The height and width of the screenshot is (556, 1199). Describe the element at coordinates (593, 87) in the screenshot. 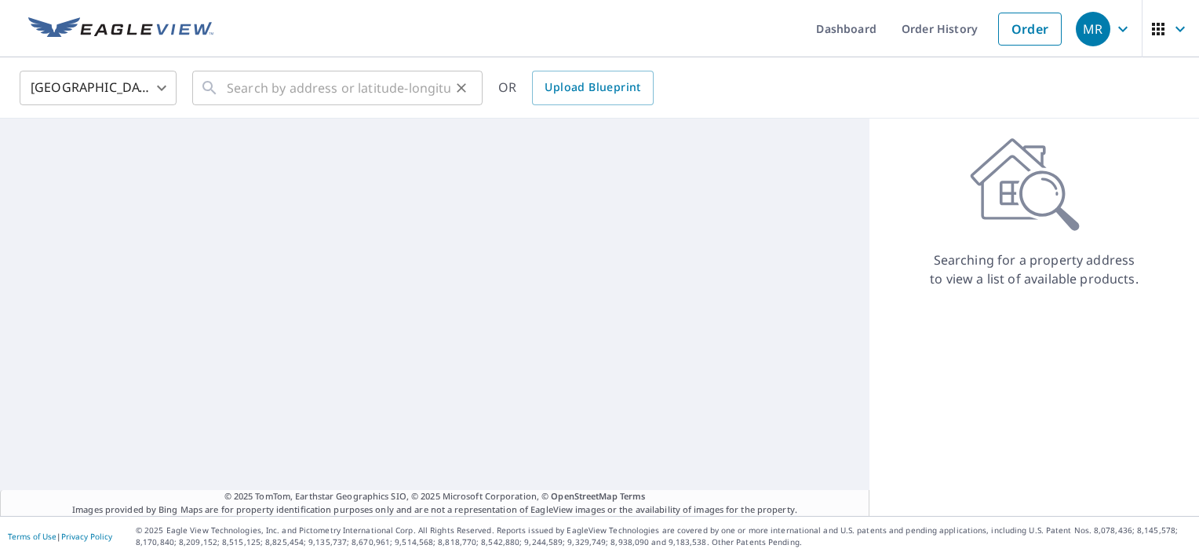

I see `span: Upload Blueprint` at that location.